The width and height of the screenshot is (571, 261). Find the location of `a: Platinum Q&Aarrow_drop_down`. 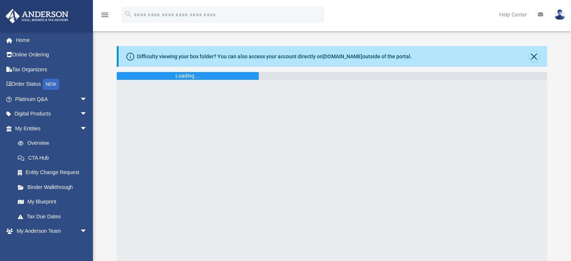

a: Platinum Q&Aarrow_drop_down is located at coordinates (52, 99).